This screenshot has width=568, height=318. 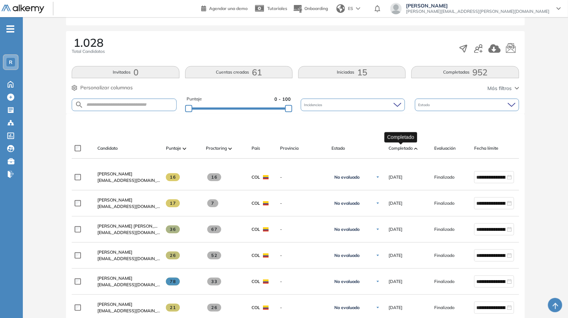 I want to click on span: Evaluación, so click(x=445, y=148).